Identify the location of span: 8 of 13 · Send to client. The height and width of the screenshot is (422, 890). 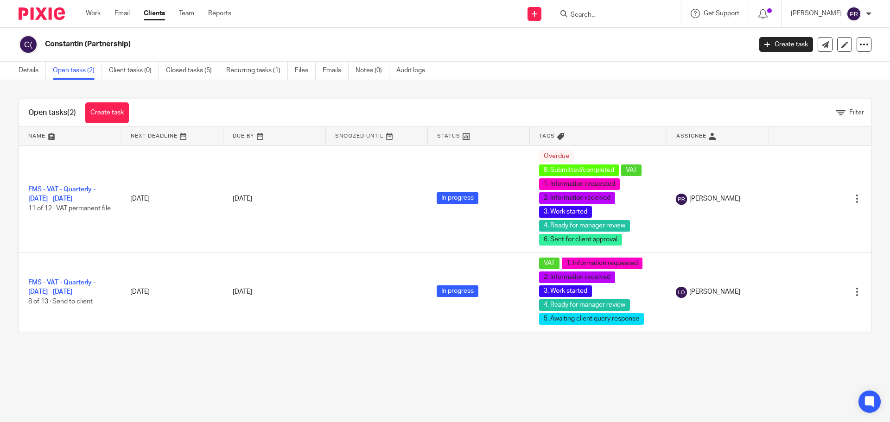
(60, 302).